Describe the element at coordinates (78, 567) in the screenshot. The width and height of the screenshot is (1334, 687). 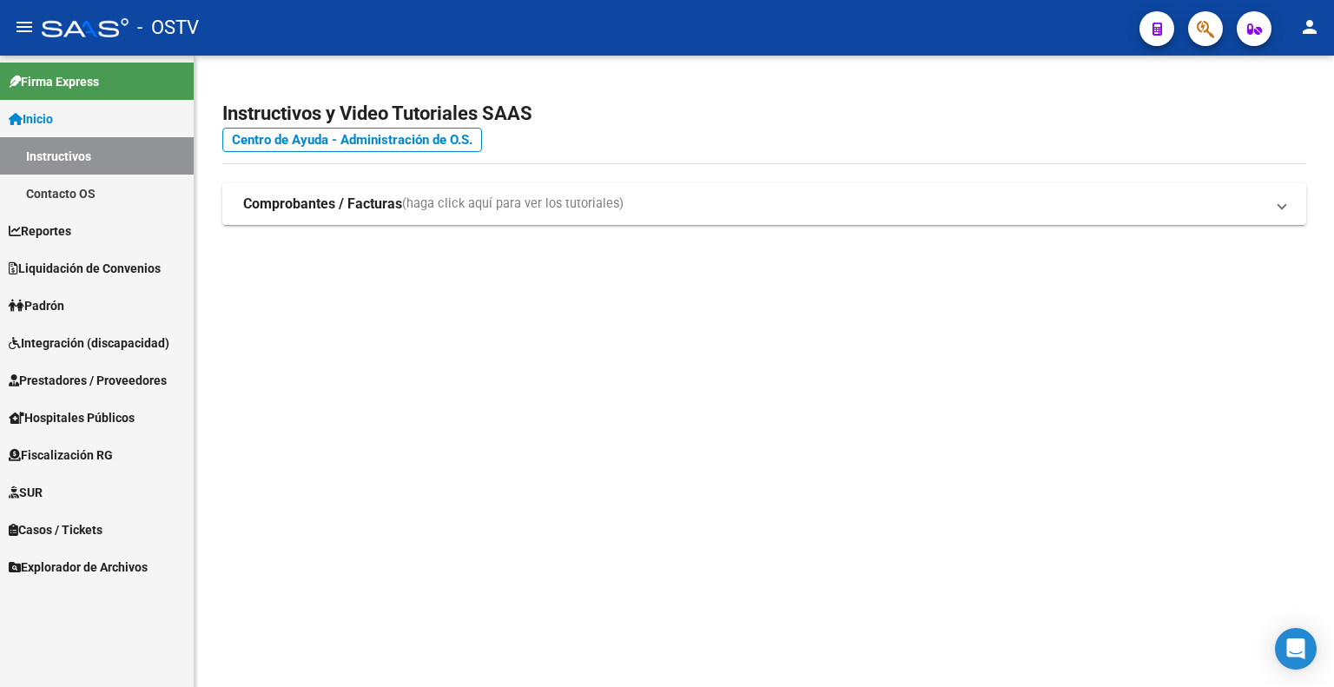
I see `span: Explorador de Archivos` at that location.